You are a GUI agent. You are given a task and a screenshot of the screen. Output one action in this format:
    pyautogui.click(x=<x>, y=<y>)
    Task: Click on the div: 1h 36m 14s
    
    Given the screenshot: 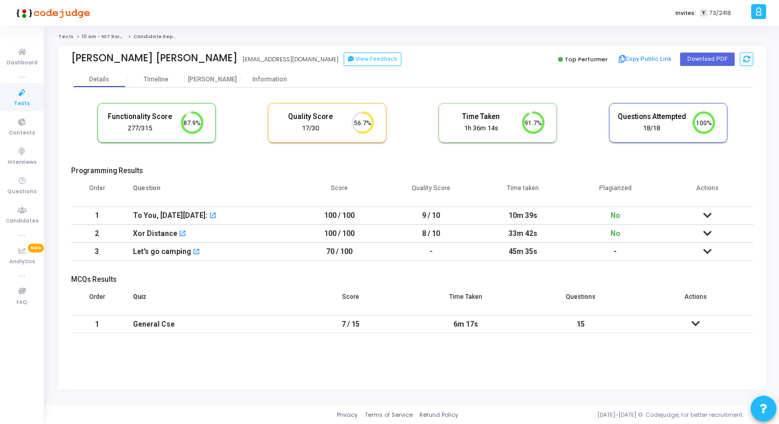 What is the action you would take?
    pyautogui.click(x=481, y=128)
    